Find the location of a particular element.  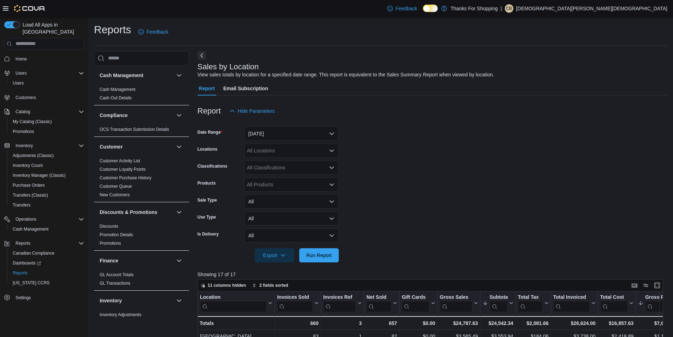

a: Promotions is located at coordinates (23, 131).